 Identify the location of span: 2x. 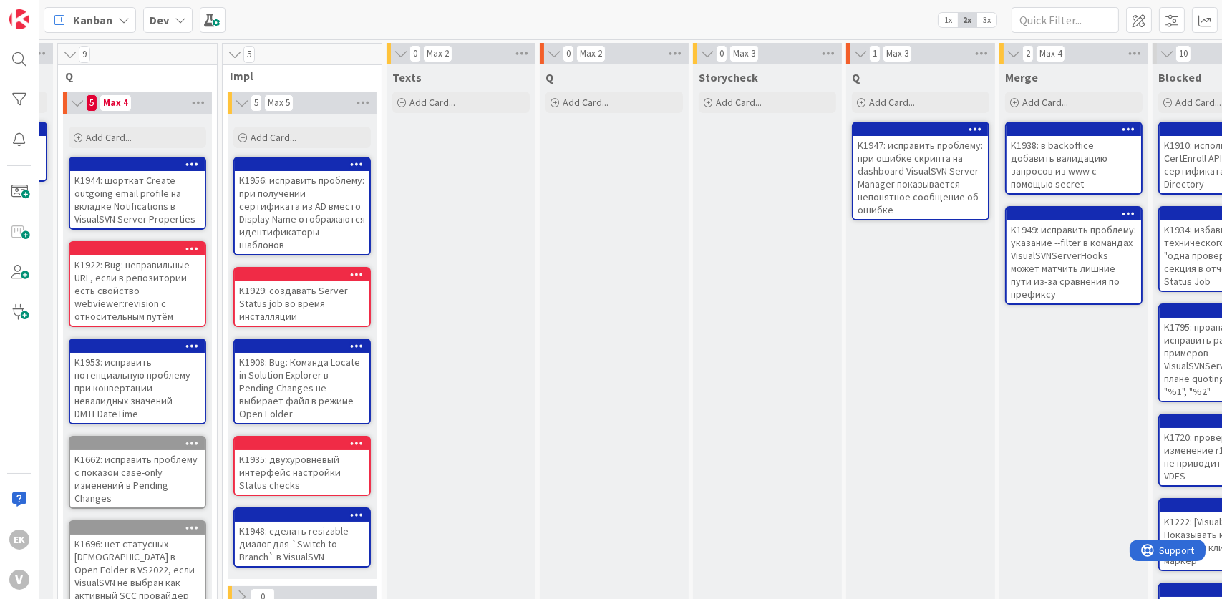
(967, 20).